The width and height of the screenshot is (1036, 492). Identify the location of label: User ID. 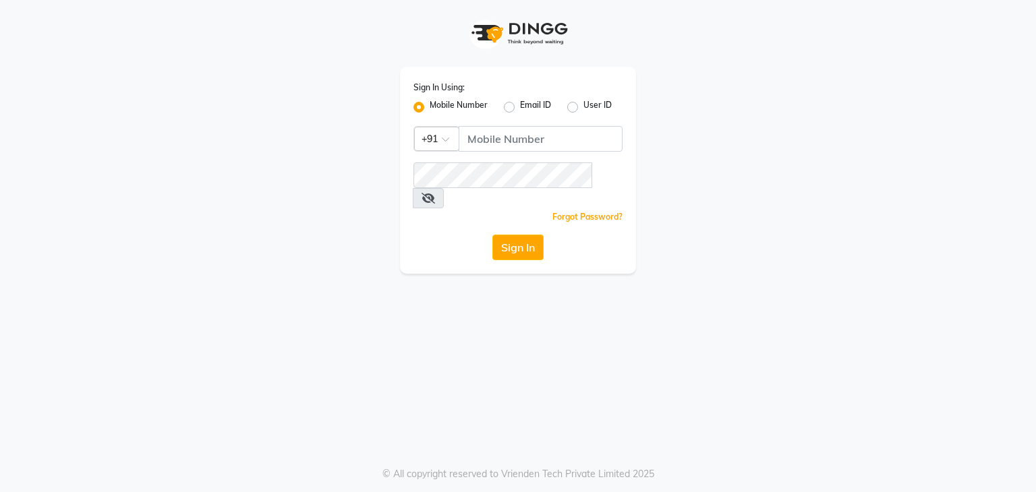
(597, 107).